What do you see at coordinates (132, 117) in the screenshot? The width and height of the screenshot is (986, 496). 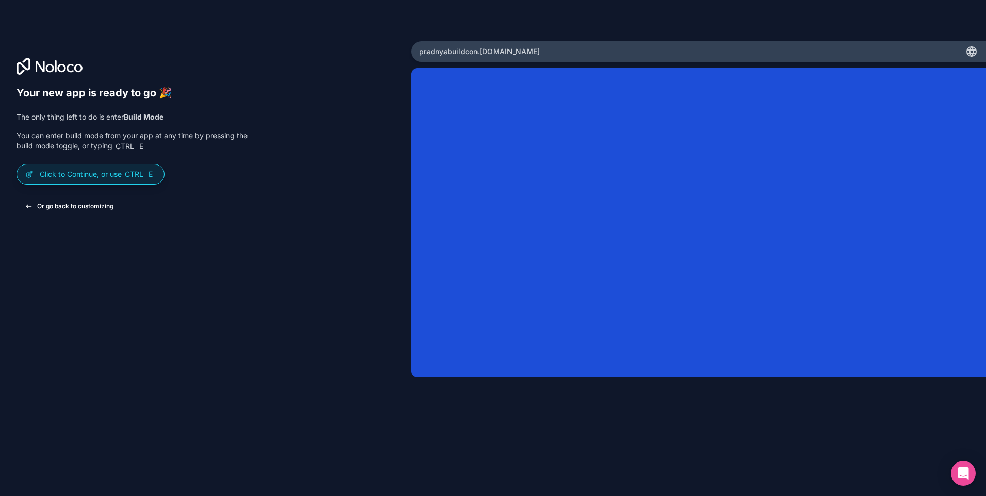 I see `p: The only thing left to do is enter` at bounding box center [132, 117].